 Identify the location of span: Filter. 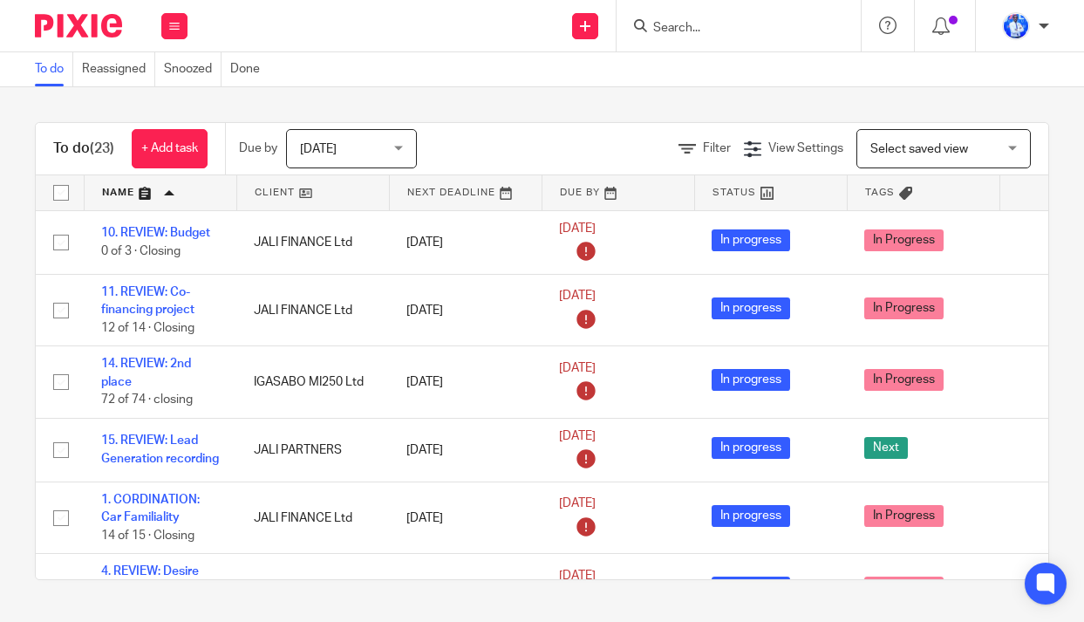
(717, 148).